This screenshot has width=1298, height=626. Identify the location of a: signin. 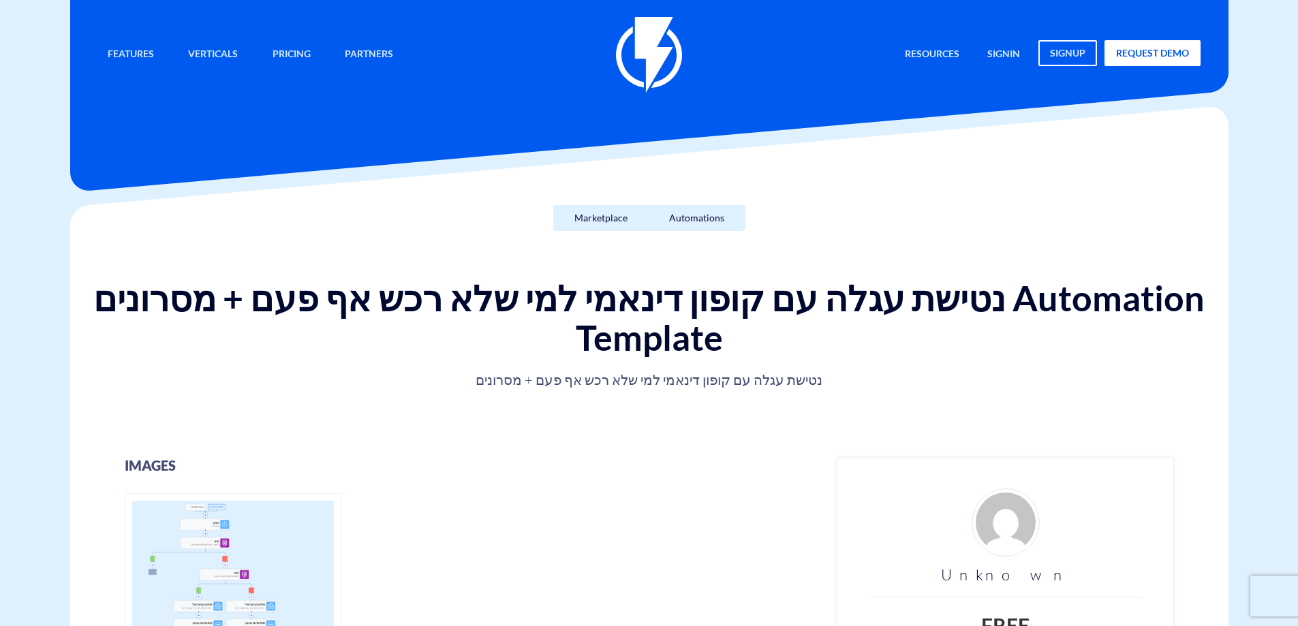
(1004, 55).